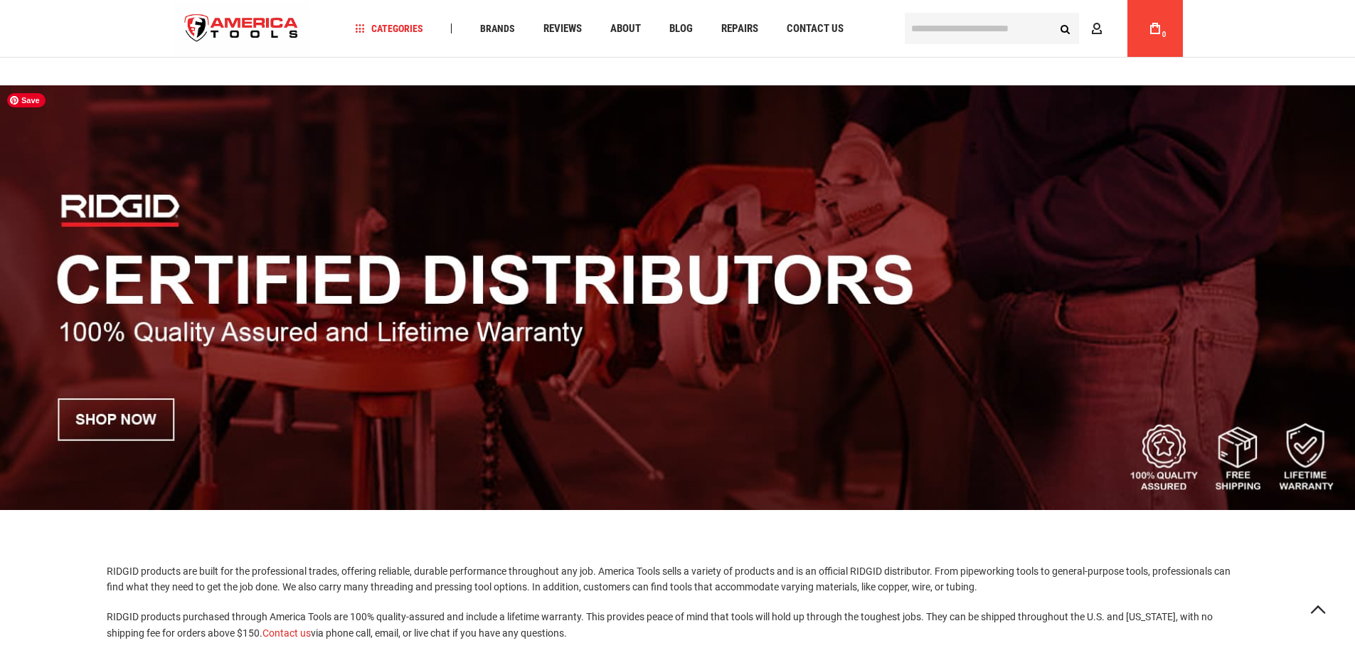 The height and width of the screenshot is (648, 1355). I want to click on button: Search, so click(1066, 28).